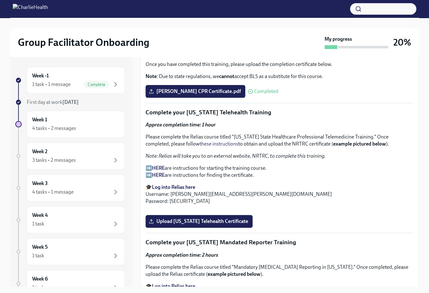 The height and width of the screenshot is (293, 429). What do you see at coordinates (70, 156) in the screenshot?
I see `a: Week 23 tasks • 2 messages` at bounding box center [70, 156].